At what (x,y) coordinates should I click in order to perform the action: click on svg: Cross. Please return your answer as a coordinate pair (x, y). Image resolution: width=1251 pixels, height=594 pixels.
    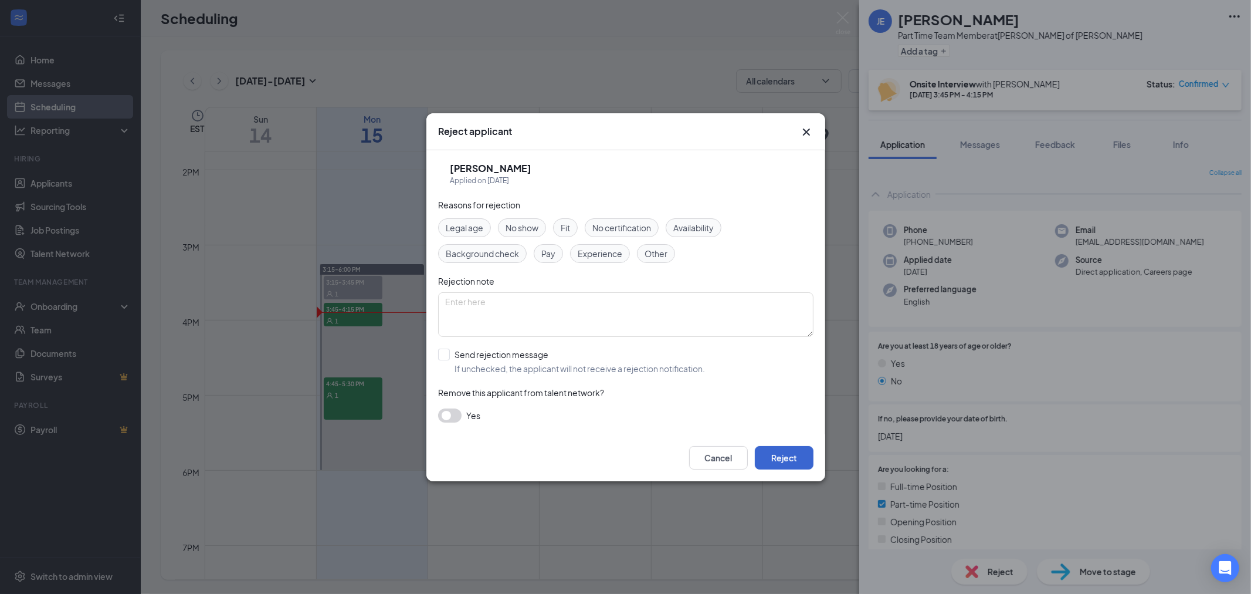
    Looking at the image, I should click on (807, 132).